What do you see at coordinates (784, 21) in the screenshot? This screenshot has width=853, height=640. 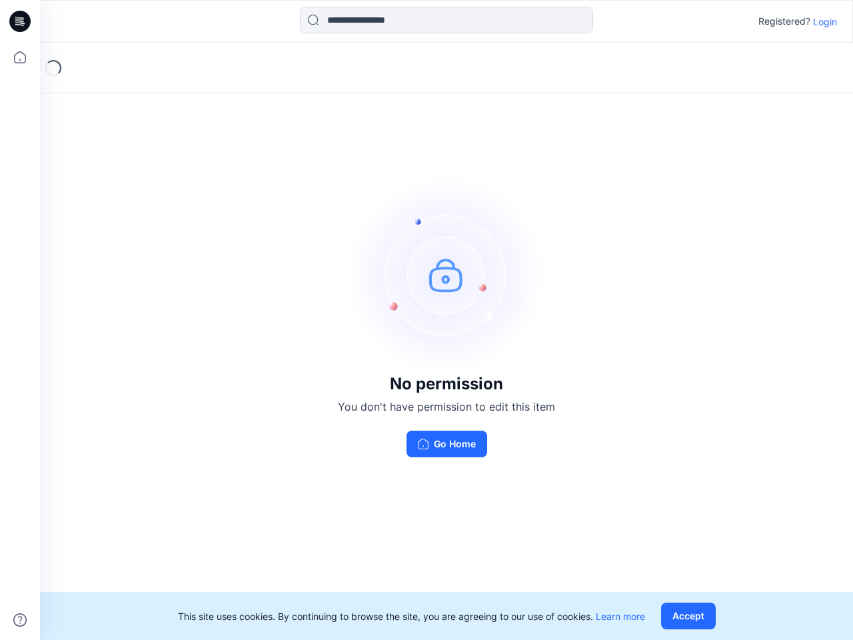 I see `p: Registered?` at bounding box center [784, 21].